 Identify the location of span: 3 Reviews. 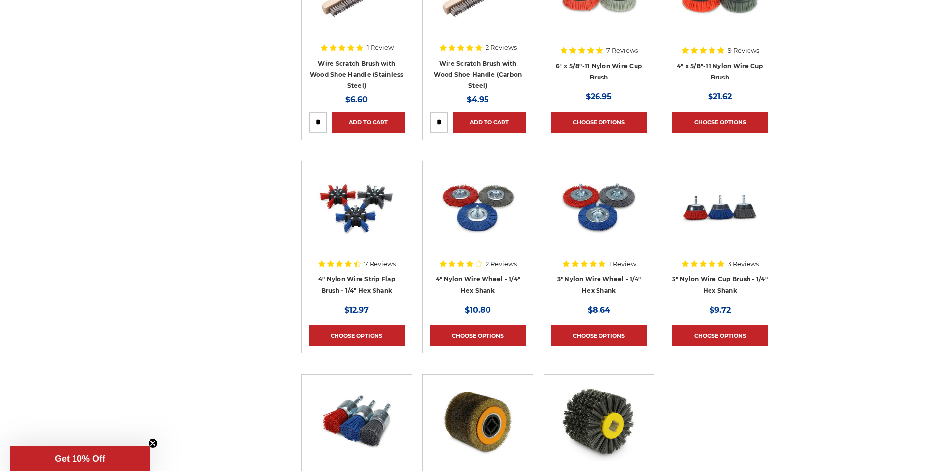
(743, 263).